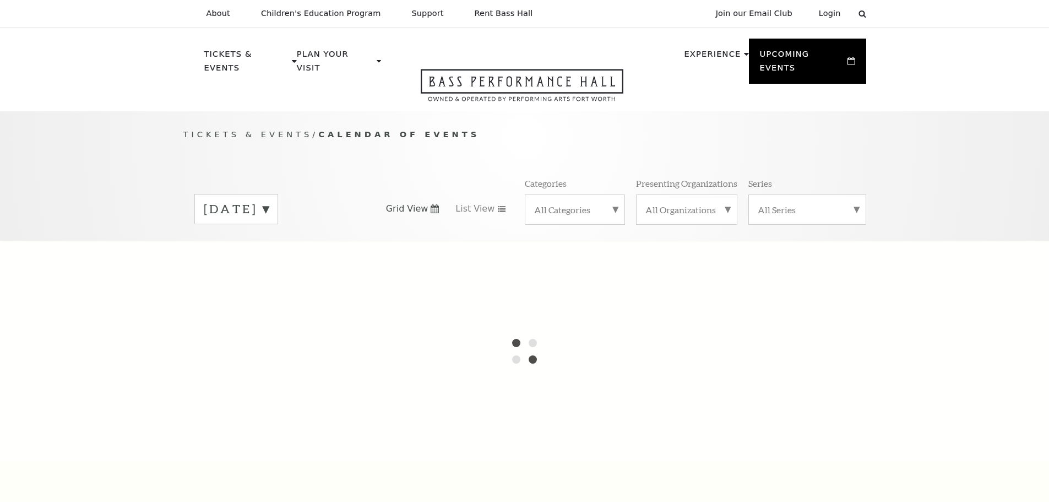 The width and height of the screenshot is (1049, 502). Describe the element at coordinates (407, 209) in the screenshot. I see `span: Grid View` at that location.